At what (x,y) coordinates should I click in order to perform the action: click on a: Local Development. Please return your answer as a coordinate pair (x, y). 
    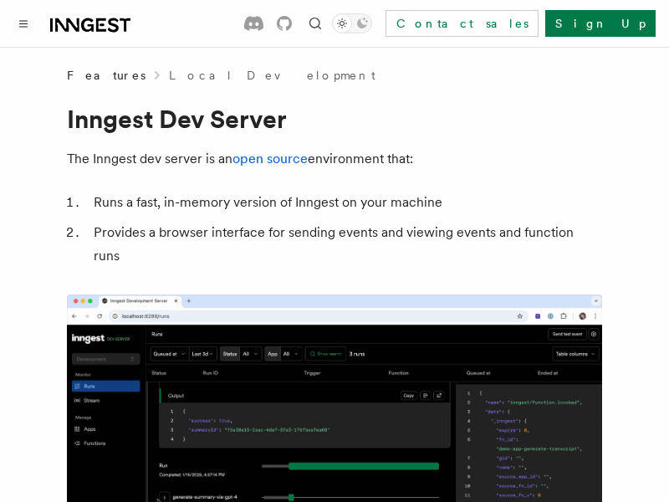
    Looking at the image, I should click on (272, 75).